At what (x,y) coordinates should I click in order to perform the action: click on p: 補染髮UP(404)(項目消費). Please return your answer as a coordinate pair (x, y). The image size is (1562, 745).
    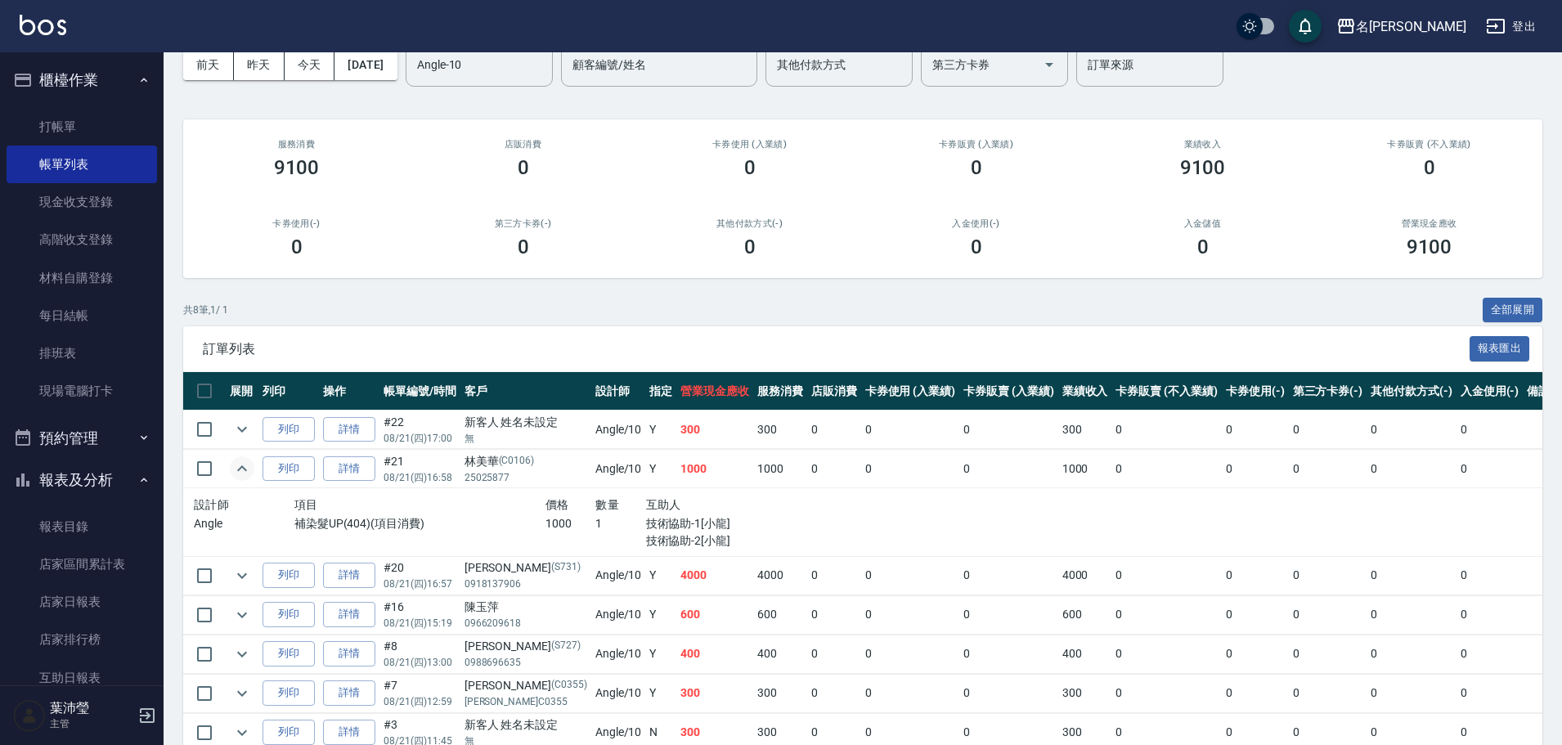
    Looking at the image, I should click on (420, 524).